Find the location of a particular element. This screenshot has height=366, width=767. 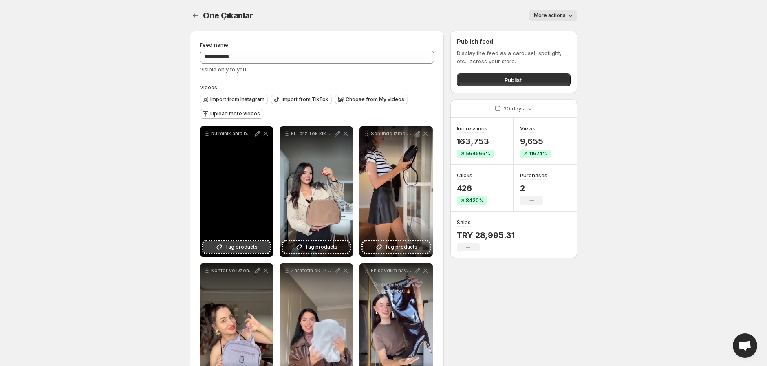

button: More actions is located at coordinates (553, 15).